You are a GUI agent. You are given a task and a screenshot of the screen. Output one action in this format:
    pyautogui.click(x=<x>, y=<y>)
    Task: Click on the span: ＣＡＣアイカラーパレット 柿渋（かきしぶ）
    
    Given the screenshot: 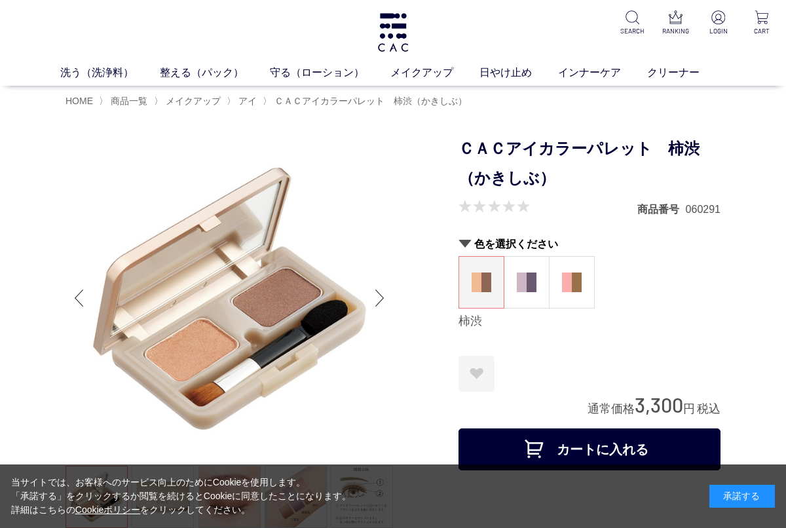 What is the action you would take?
    pyautogui.click(x=371, y=101)
    